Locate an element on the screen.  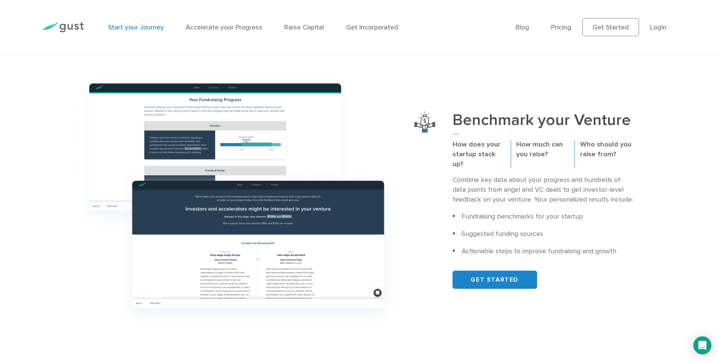
li: Fundraising benchmarks for your startup is located at coordinates (542, 217).